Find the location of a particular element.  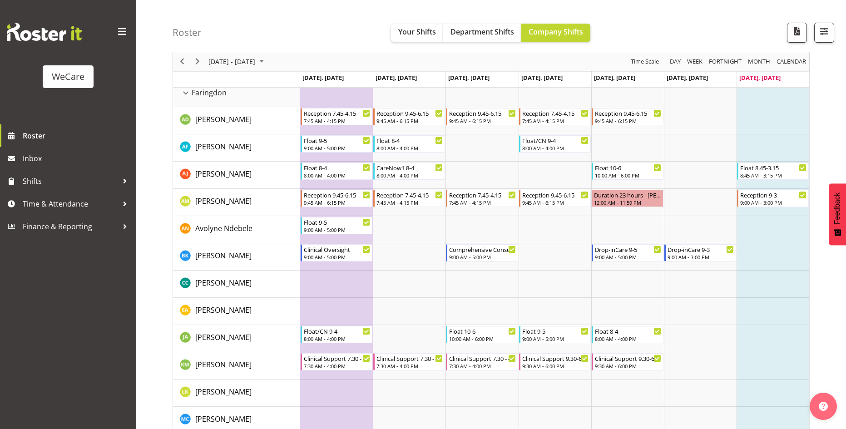

div: Amy Johannsen"s event - Float 8-4 Begin From Monday, September 22, 2025 at 8:00:00 AM GMT+12:00 E... is located at coordinates (337, 171).